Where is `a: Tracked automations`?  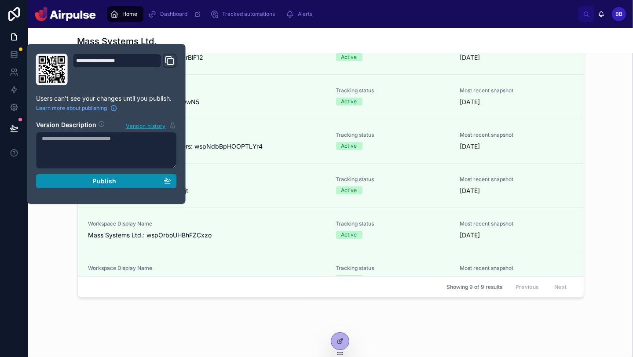
a: Tracked automations is located at coordinates (244, 14).